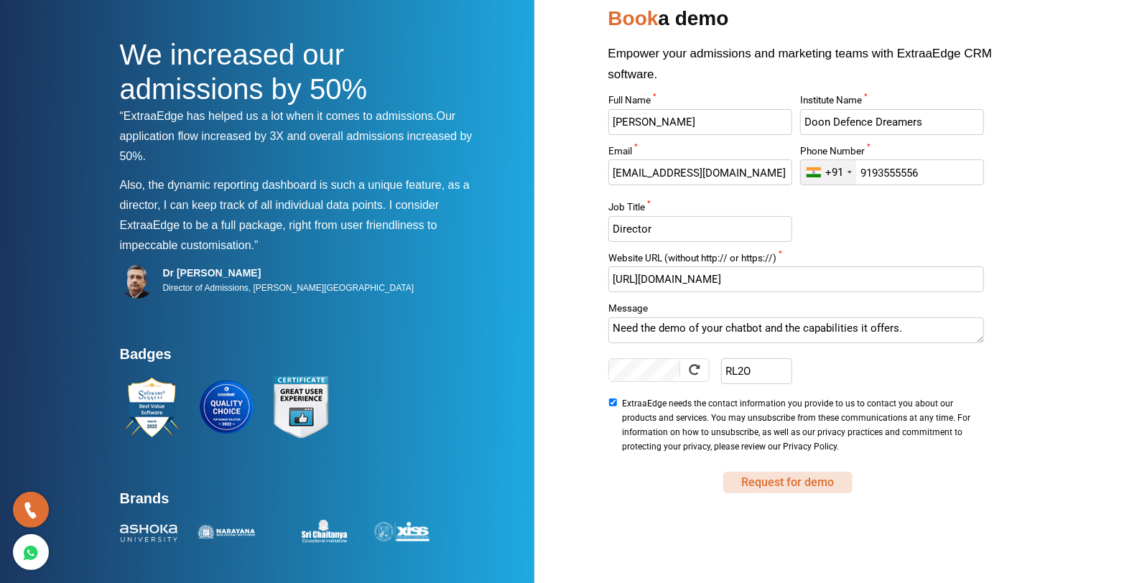 The width and height of the screenshot is (1137, 583). What do you see at coordinates (700, 122) in the screenshot?
I see `input: Enter Full Name` at bounding box center [700, 122].